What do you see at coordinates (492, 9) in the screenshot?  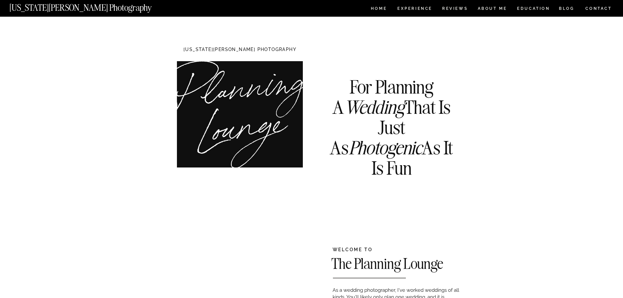 I see `nav: ABOUT ME` at bounding box center [492, 9].